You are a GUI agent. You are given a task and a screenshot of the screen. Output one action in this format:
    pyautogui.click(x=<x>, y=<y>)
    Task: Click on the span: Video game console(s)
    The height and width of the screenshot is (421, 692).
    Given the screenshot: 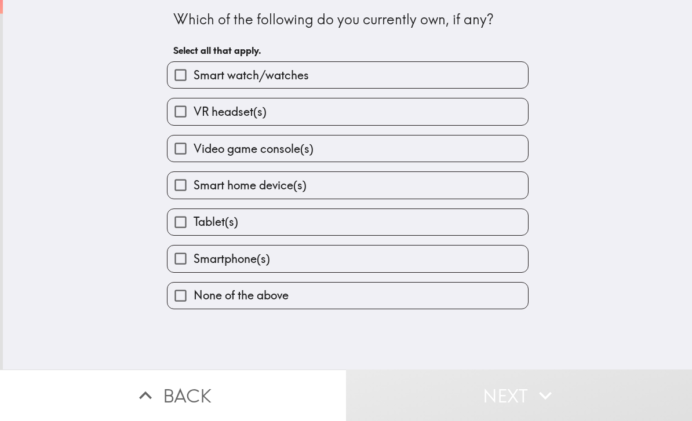 What is the action you would take?
    pyautogui.click(x=253, y=149)
    